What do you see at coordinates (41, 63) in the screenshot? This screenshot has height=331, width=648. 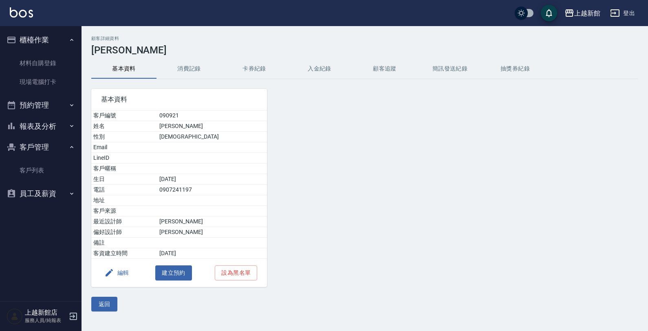 I see `a: 材料自購登錄` at bounding box center [41, 63].